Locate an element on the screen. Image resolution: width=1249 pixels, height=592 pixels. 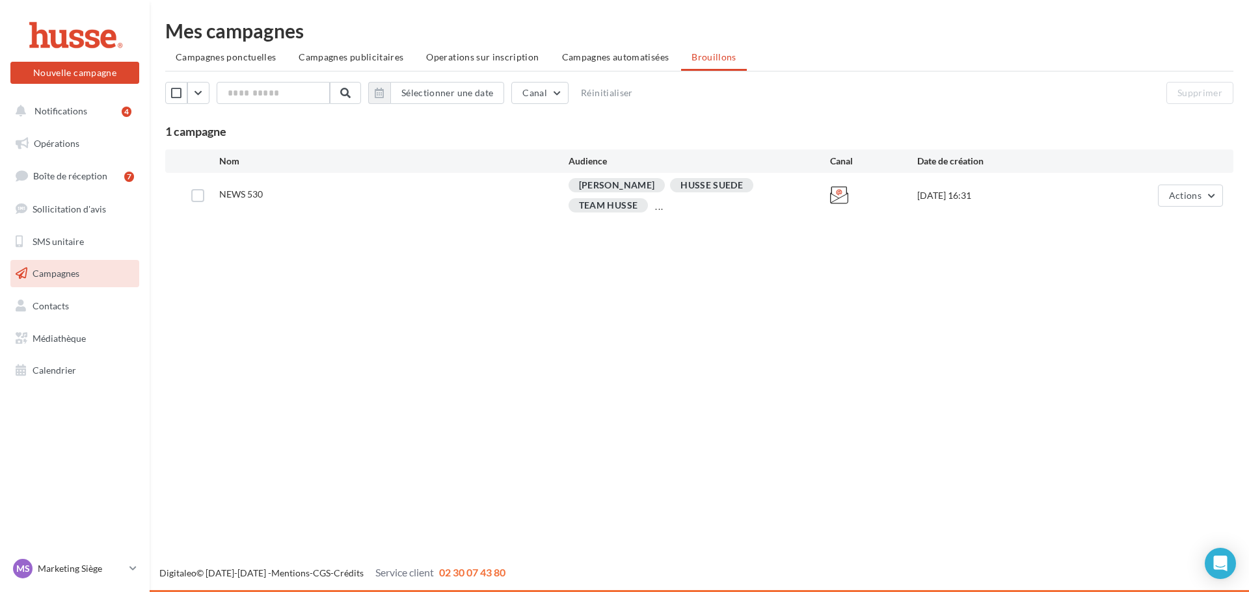
a: Médiathèque is located at coordinates (75, 339).